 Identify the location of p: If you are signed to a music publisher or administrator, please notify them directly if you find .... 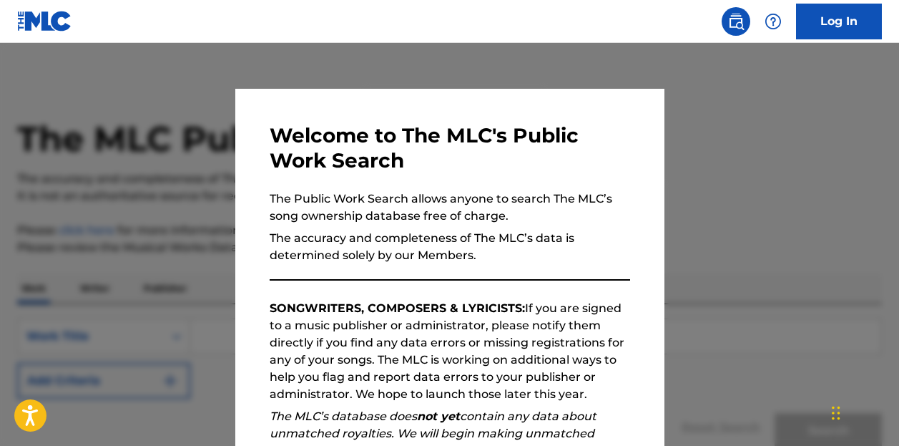
(450, 351).